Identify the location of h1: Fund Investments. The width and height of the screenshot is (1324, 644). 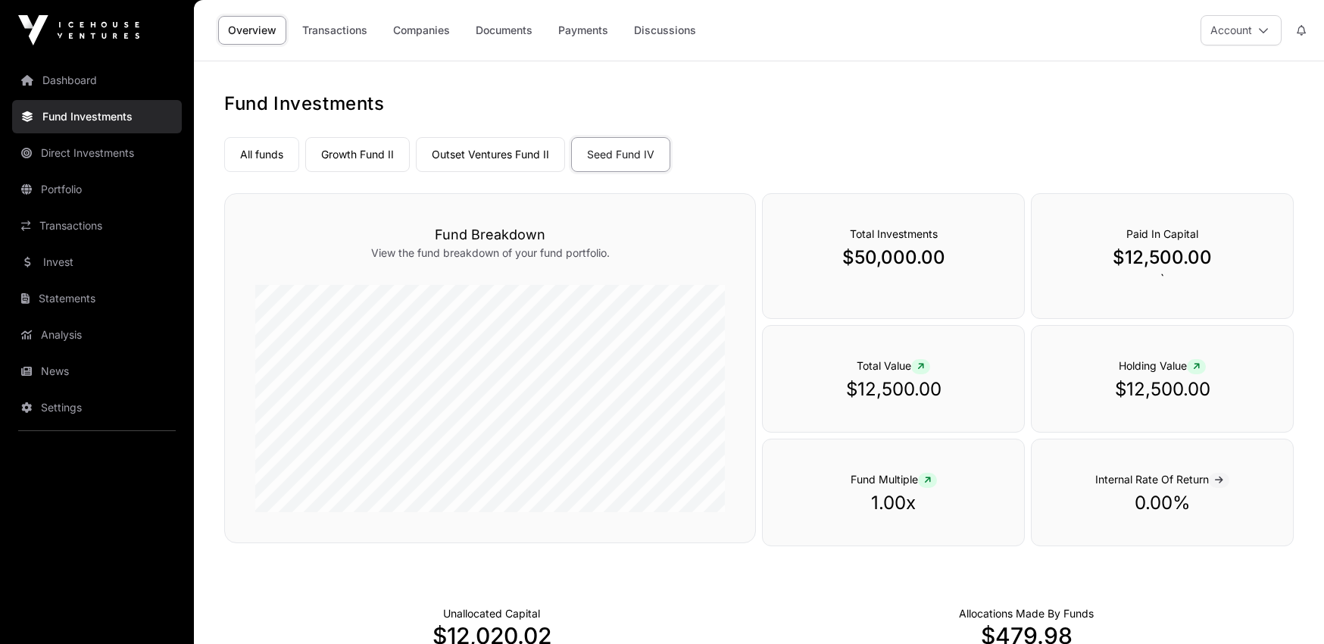
(759, 104).